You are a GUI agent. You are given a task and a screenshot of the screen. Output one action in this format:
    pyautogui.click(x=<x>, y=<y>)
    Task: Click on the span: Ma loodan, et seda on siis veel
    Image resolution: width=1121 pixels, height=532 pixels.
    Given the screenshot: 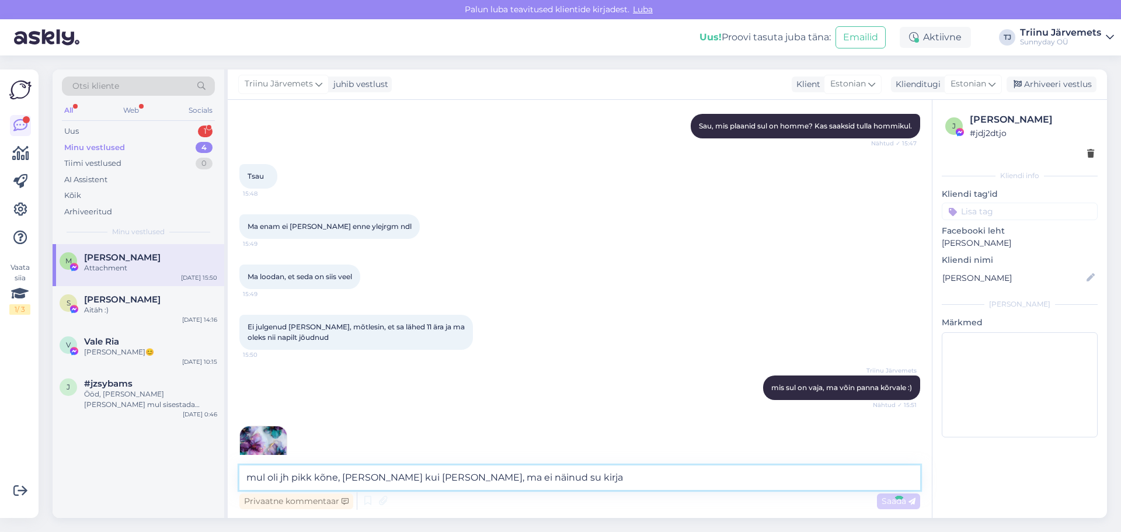 What is the action you would take?
    pyautogui.click(x=299, y=276)
    